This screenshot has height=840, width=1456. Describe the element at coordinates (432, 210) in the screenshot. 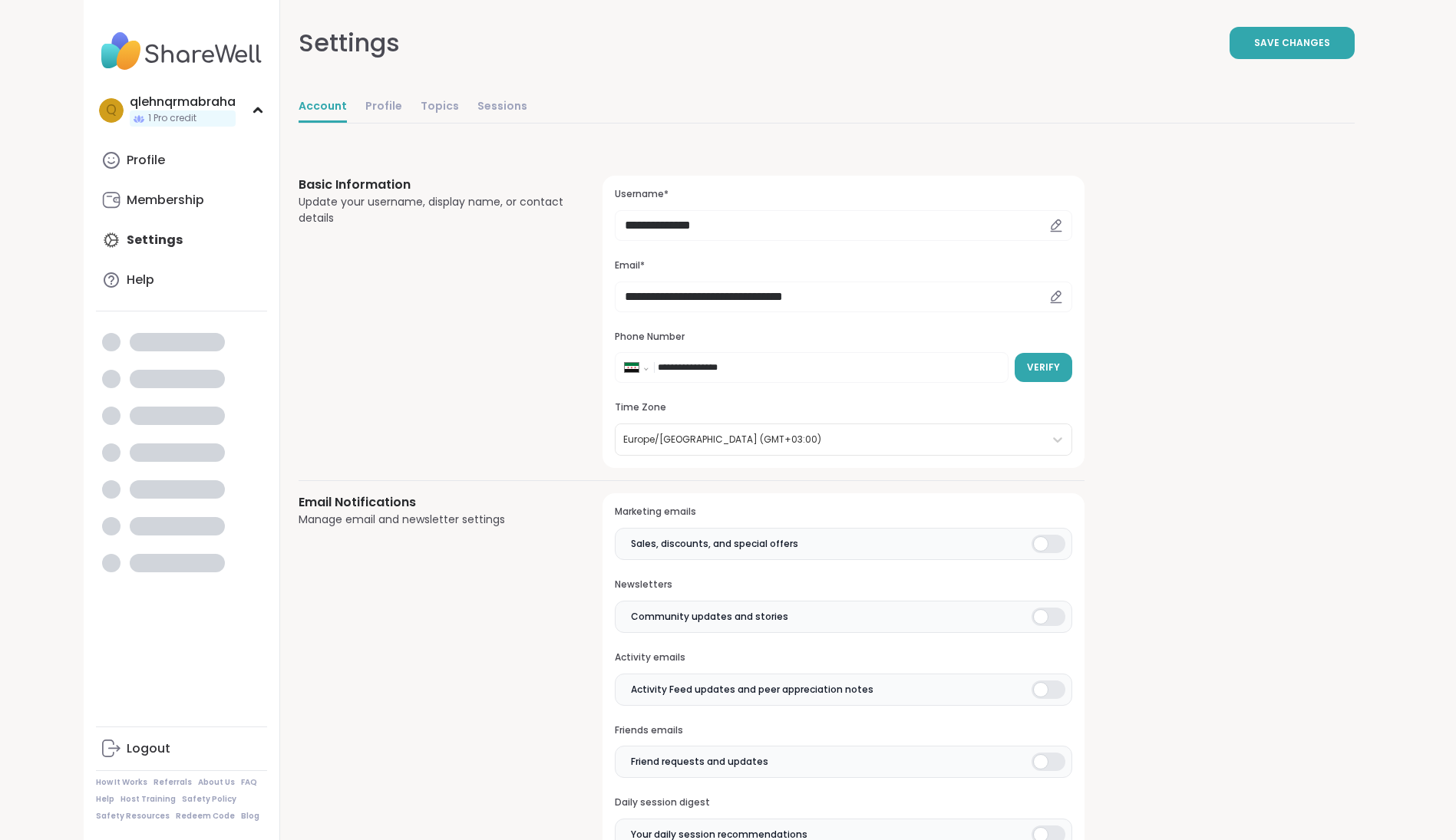

I see `div: Update your username, display name, or contact details` at that location.